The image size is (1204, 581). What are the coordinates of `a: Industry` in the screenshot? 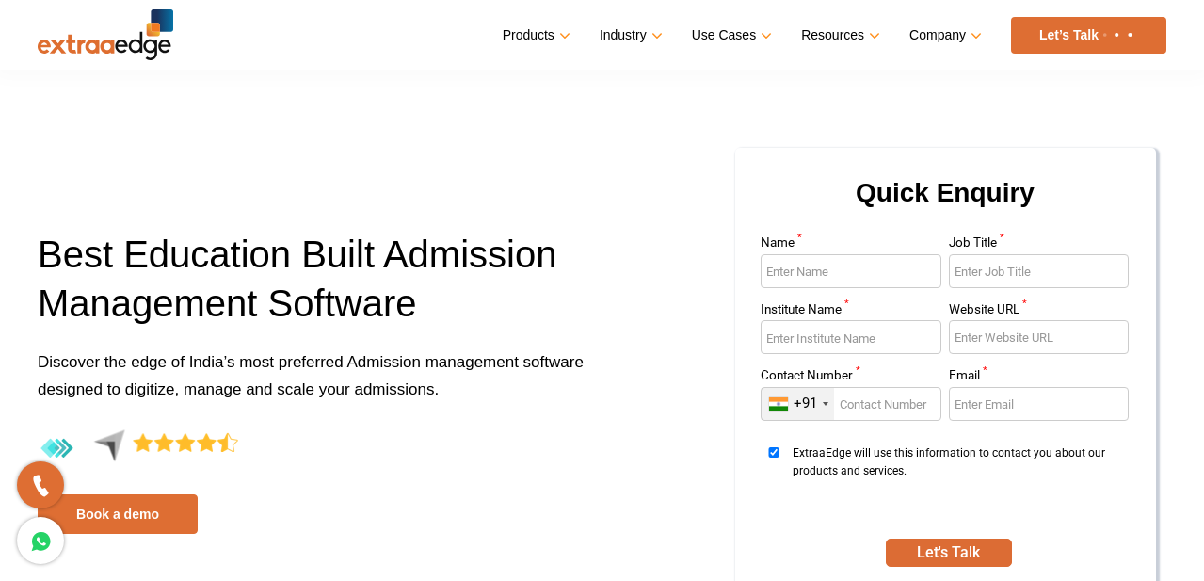 It's located at (629, 35).